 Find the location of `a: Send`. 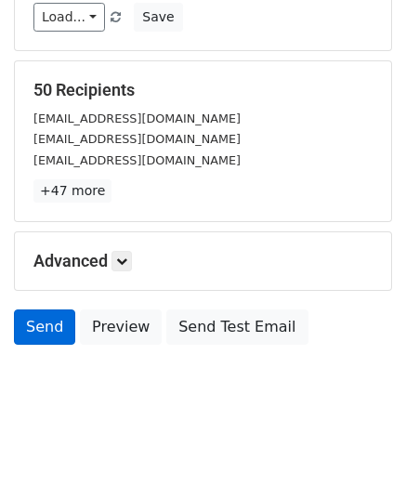

a: Send is located at coordinates (45, 327).